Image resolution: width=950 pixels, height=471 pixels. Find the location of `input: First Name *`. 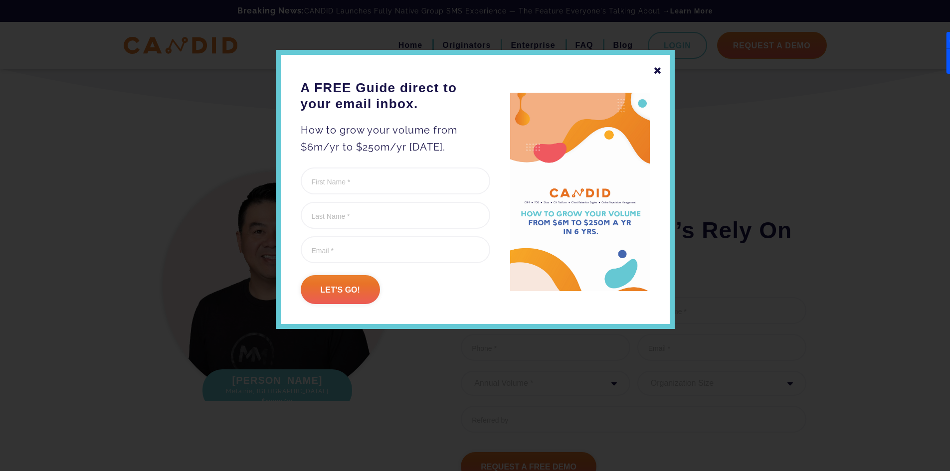

input: First Name * is located at coordinates (395, 181).